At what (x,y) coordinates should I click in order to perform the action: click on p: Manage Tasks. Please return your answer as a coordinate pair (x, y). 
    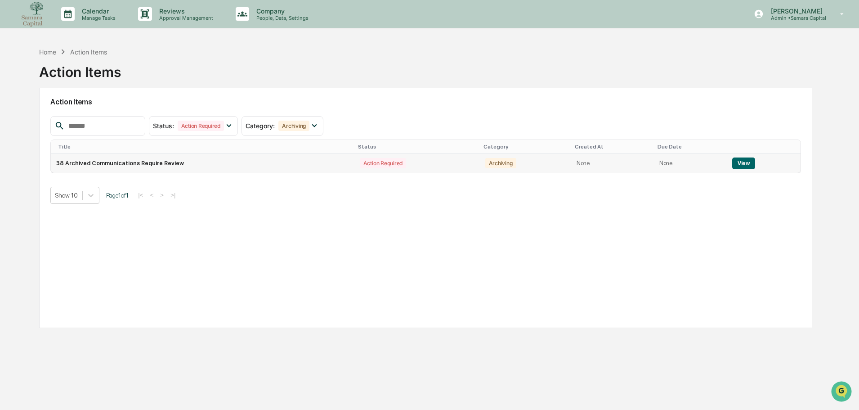
    Looking at the image, I should click on (97, 18).